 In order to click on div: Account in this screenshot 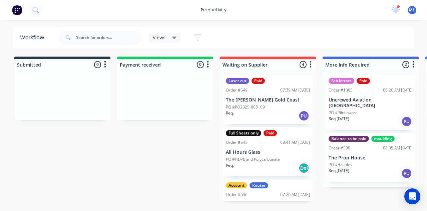, I will do `click(236, 186)`.